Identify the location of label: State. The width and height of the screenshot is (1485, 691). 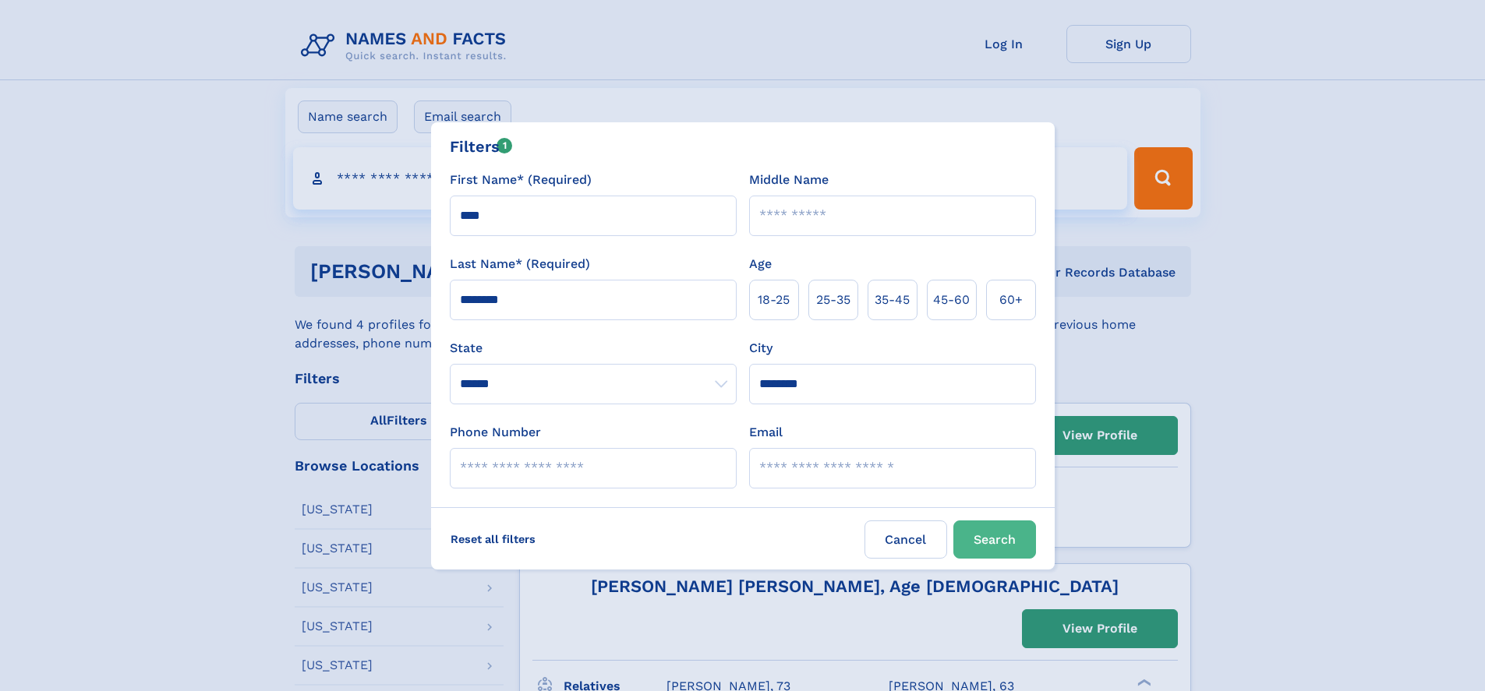
(593, 348).